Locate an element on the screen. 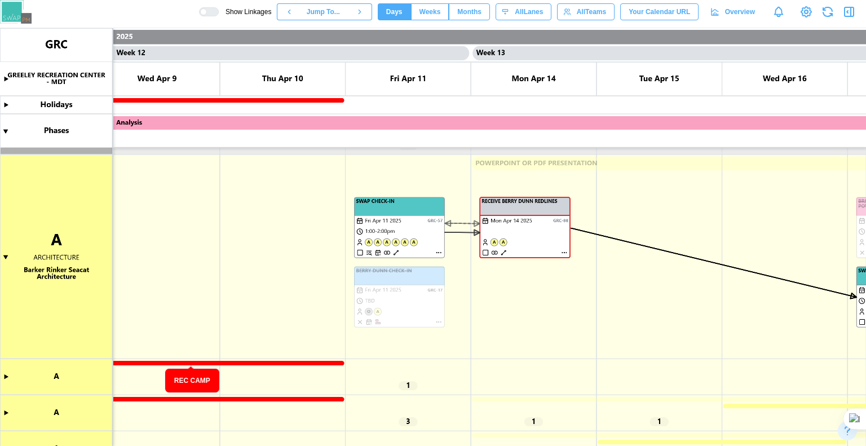 Image resolution: width=866 pixels, height=446 pixels. button: Days is located at coordinates (394, 12).